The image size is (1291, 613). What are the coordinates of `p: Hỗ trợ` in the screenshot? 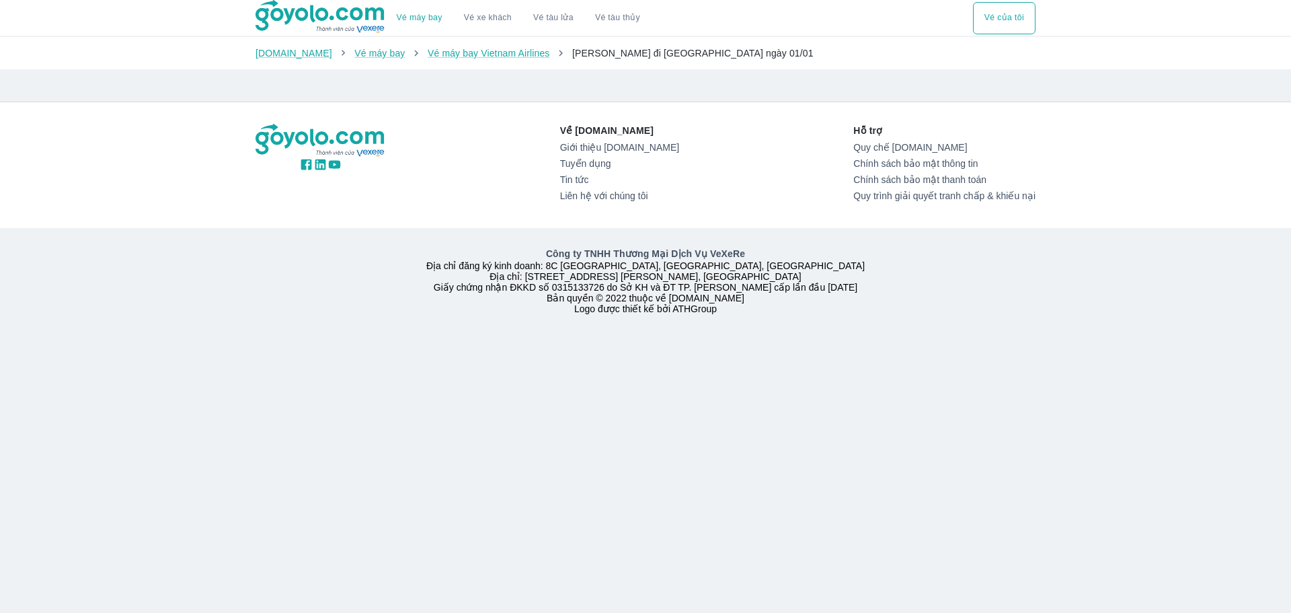 It's located at (944, 130).